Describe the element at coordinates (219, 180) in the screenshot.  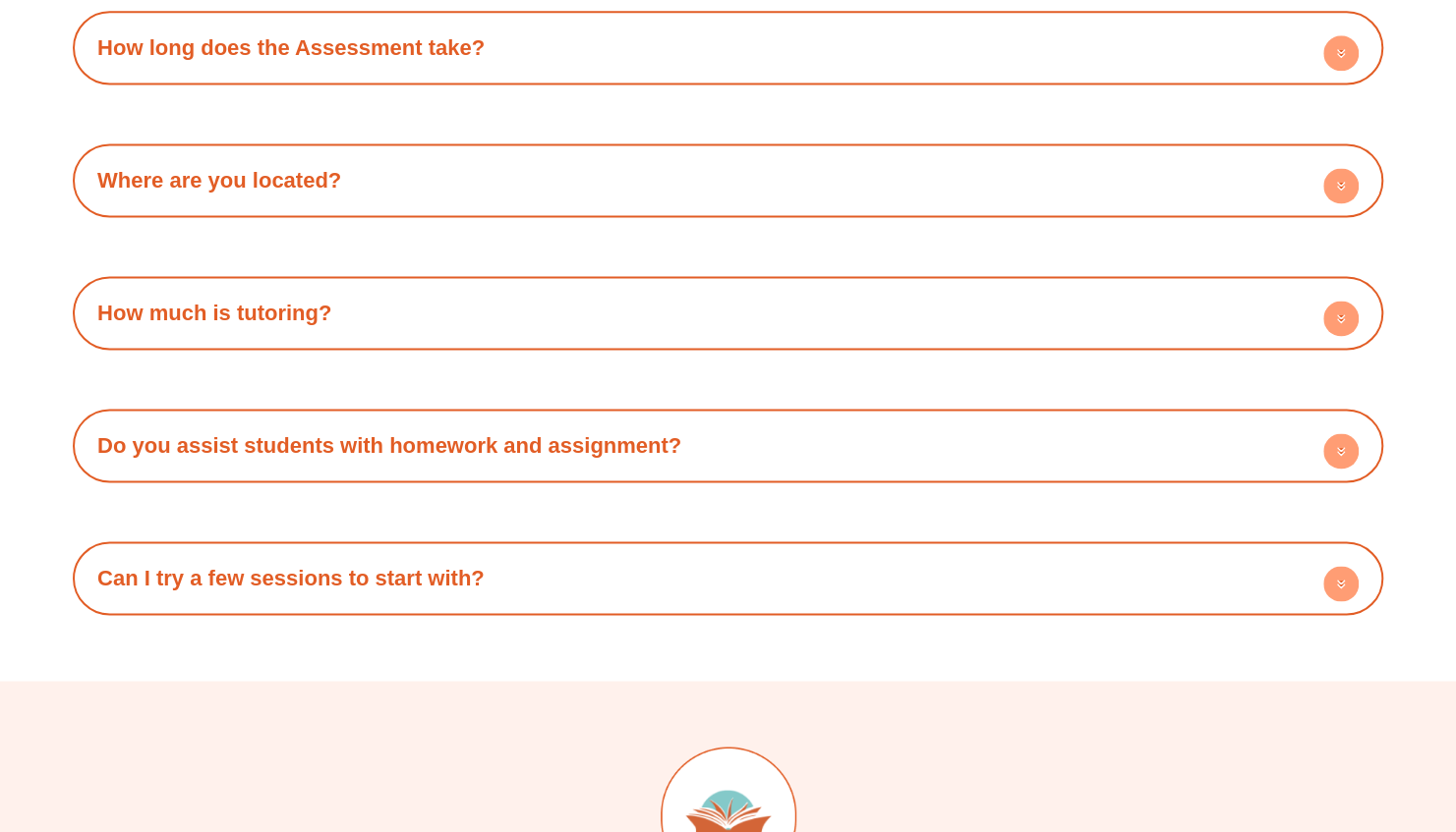
I see `a: Where are you located?` at that location.